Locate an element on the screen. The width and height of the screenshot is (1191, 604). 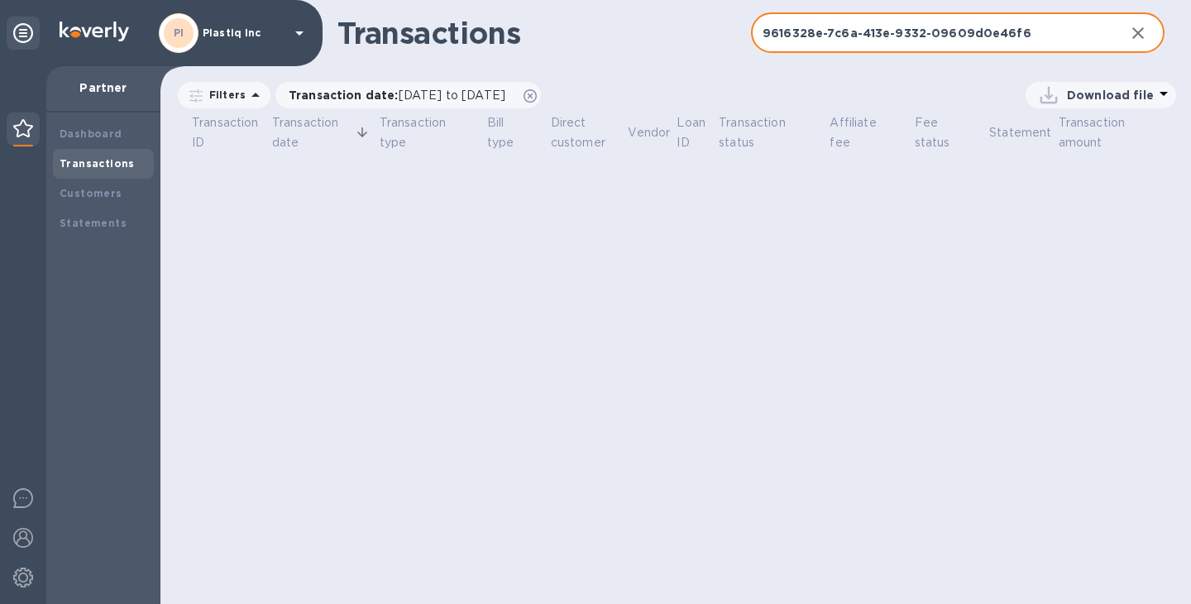
div: Unpin categories is located at coordinates (23, 33).